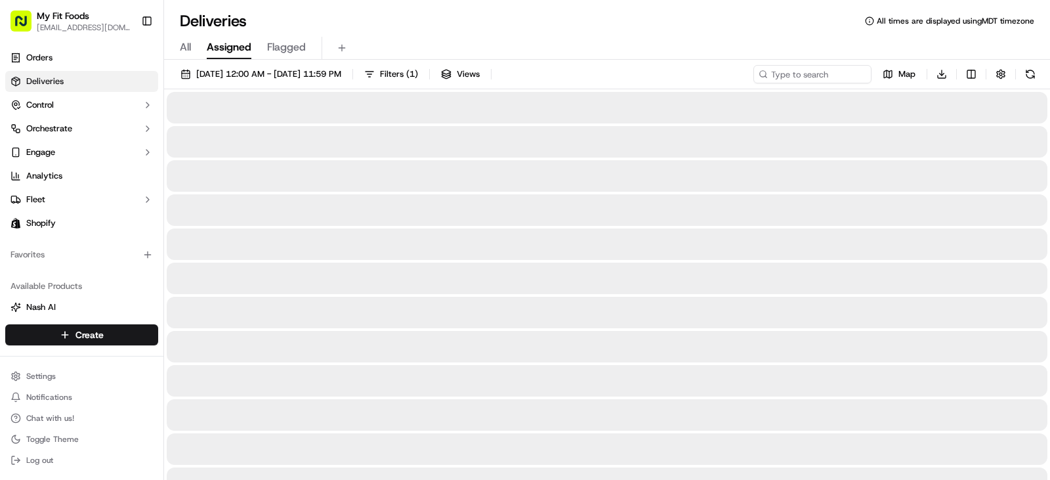  I want to click on button: Map, so click(899, 74).